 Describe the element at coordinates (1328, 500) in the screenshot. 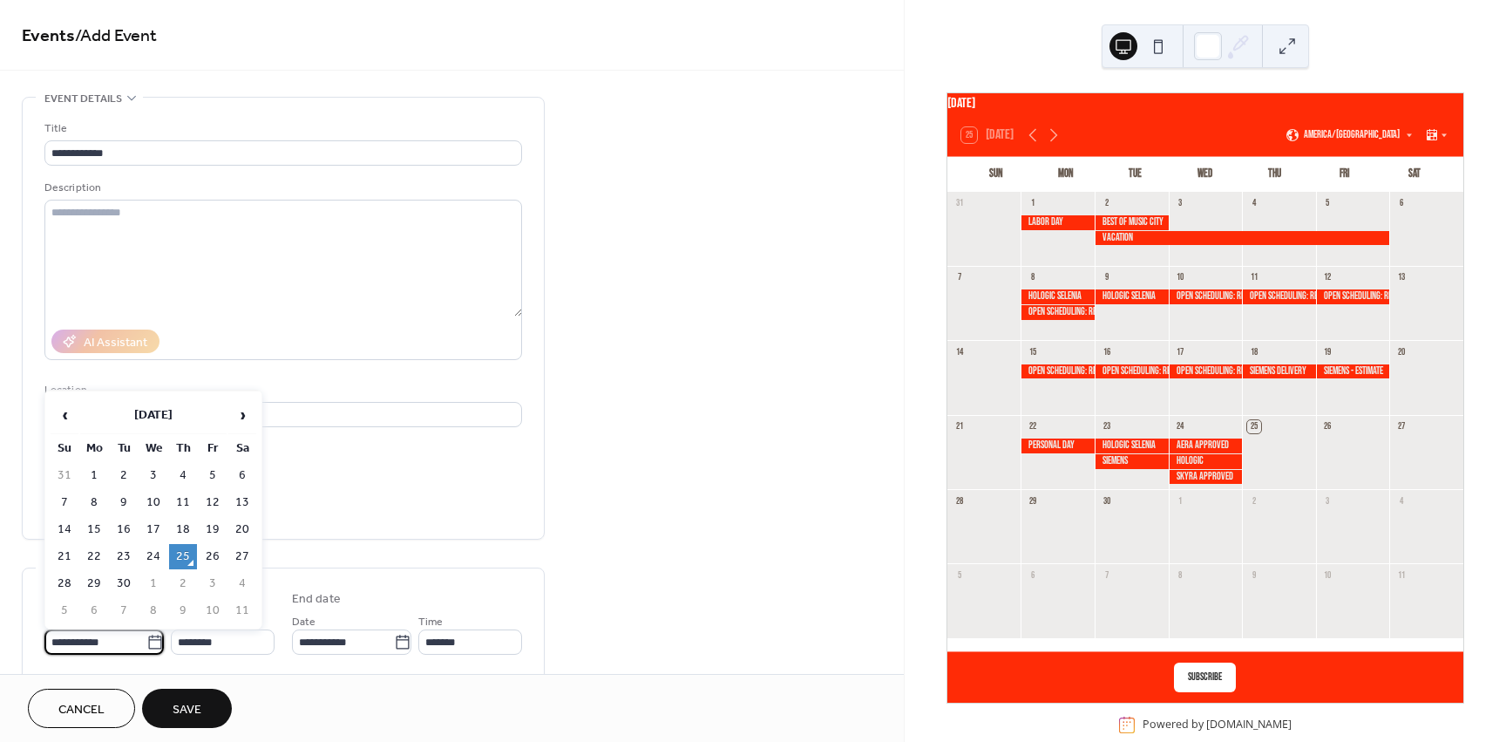

I see `div: 3` at that location.